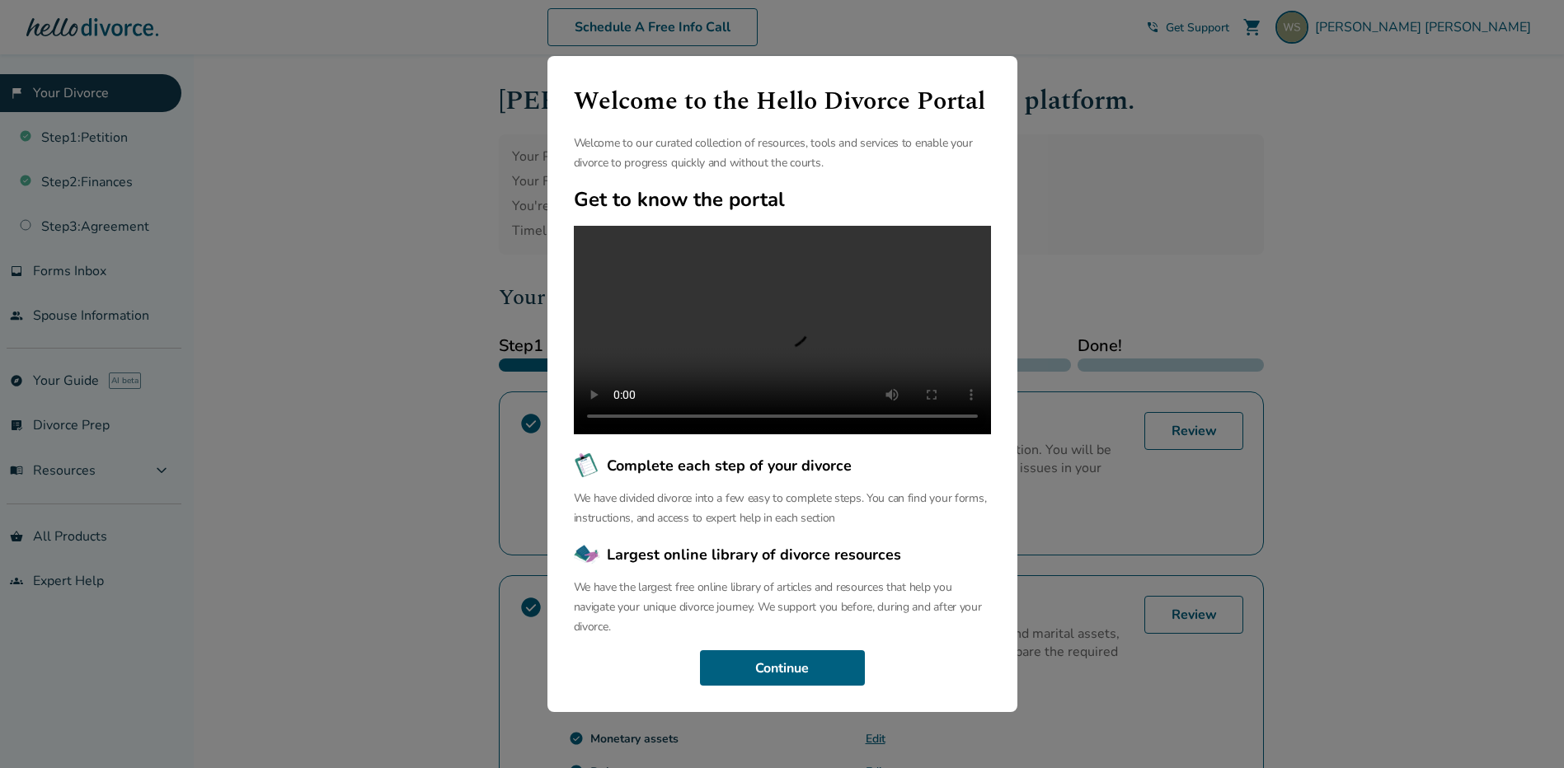 Image resolution: width=1564 pixels, height=768 pixels. What do you see at coordinates (782, 101) in the screenshot?
I see `h1: Welcome to the Hello Divorce Portal` at bounding box center [782, 101].